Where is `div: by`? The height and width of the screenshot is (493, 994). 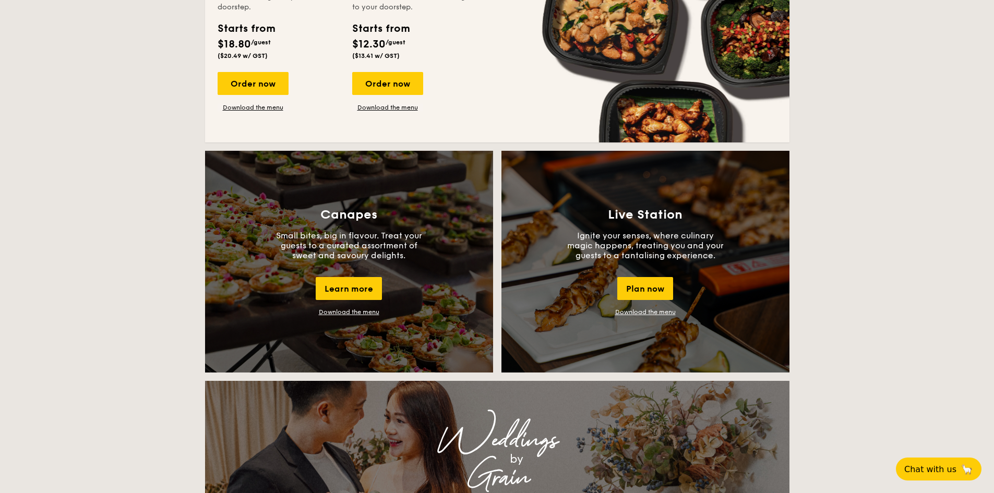
div: by is located at coordinates (517, 459).